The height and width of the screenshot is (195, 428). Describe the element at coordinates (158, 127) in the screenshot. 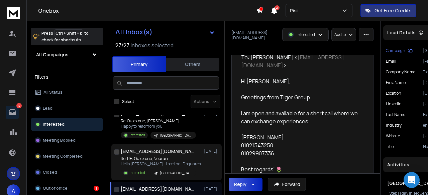

I see `p: Happy to read from you` at that location.